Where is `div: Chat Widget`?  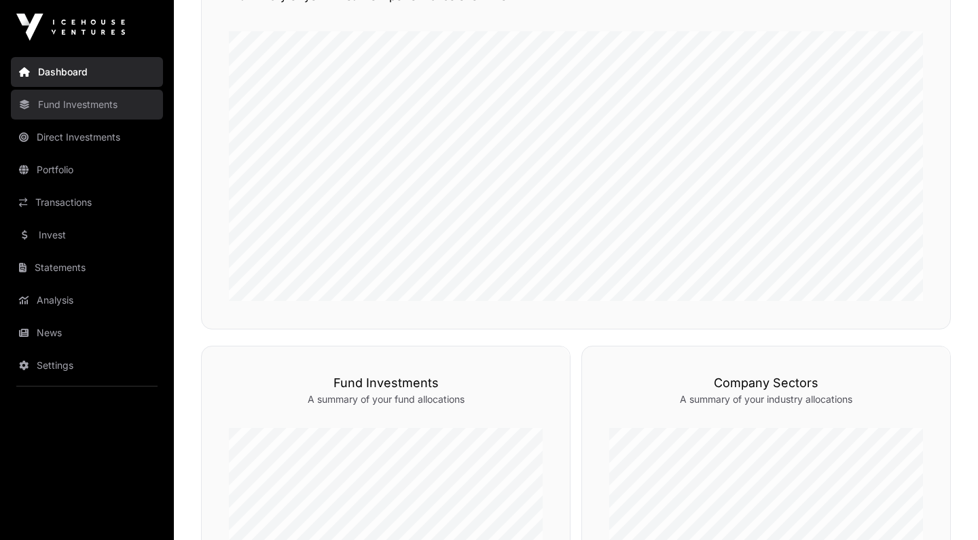 div: Chat Widget is located at coordinates (944, 507).